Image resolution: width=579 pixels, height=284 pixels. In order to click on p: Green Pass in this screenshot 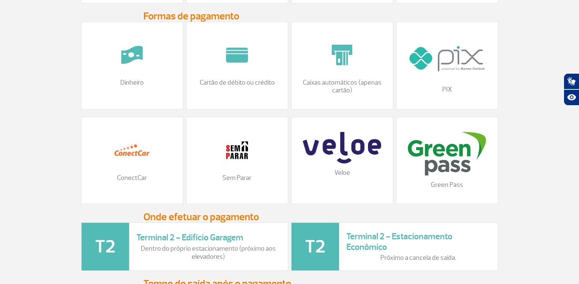, I will do `click(447, 185)`.